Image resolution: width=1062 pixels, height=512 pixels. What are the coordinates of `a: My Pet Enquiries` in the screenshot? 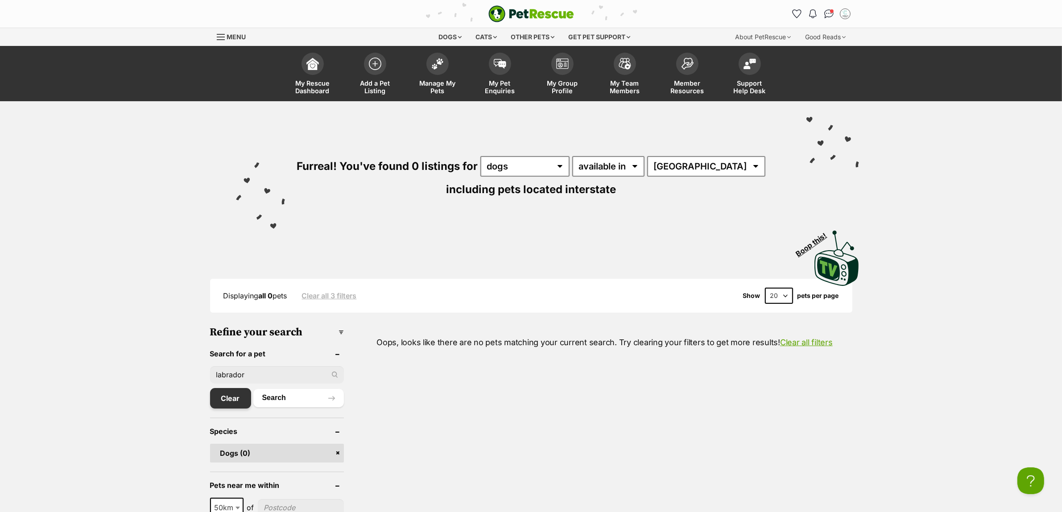 It's located at (500, 75).